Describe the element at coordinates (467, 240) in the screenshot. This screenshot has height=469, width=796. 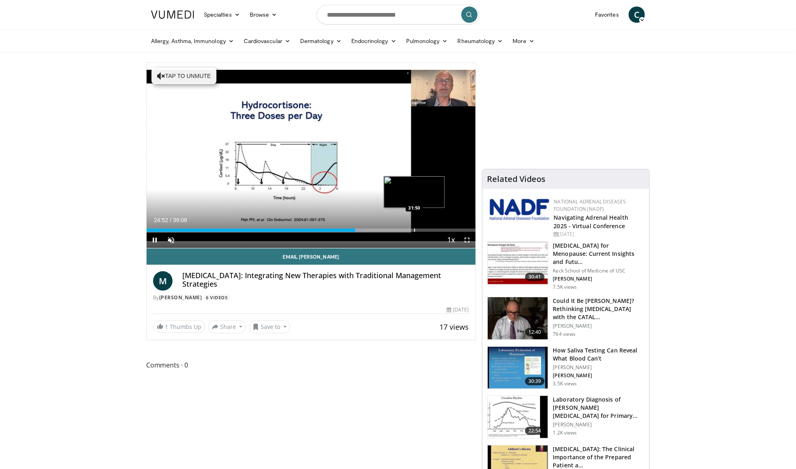
I see `button: Fullscreen` at that location.